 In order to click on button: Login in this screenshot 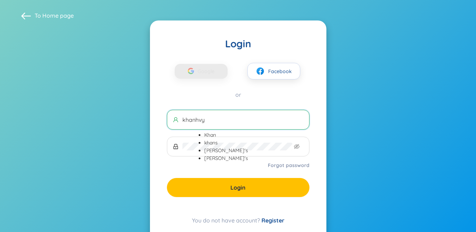, I will do `click(238, 187)`.